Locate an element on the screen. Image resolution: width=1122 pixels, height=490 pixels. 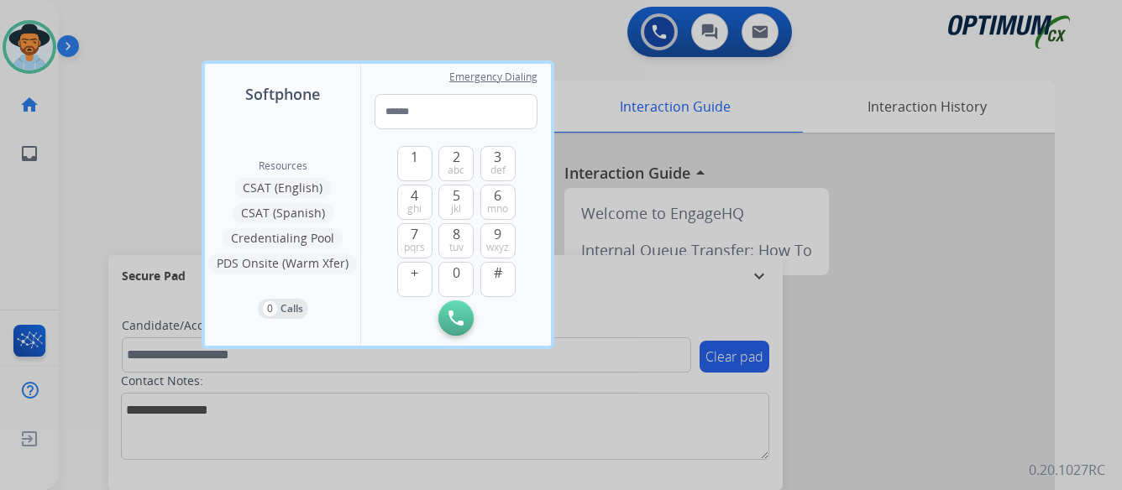
span: 3 is located at coordinates (497, 157).